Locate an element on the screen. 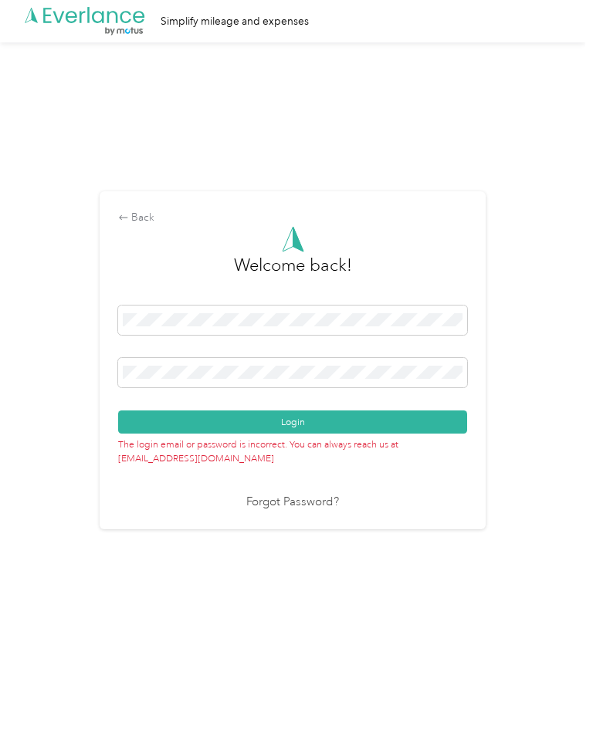  a: Forgot Password? is located at coordinates (292, 502).